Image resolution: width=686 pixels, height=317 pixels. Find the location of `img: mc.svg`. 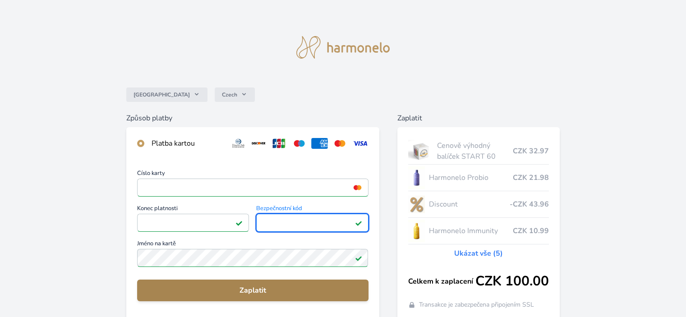

img: mc.svg is located at coordinates (340, 143).